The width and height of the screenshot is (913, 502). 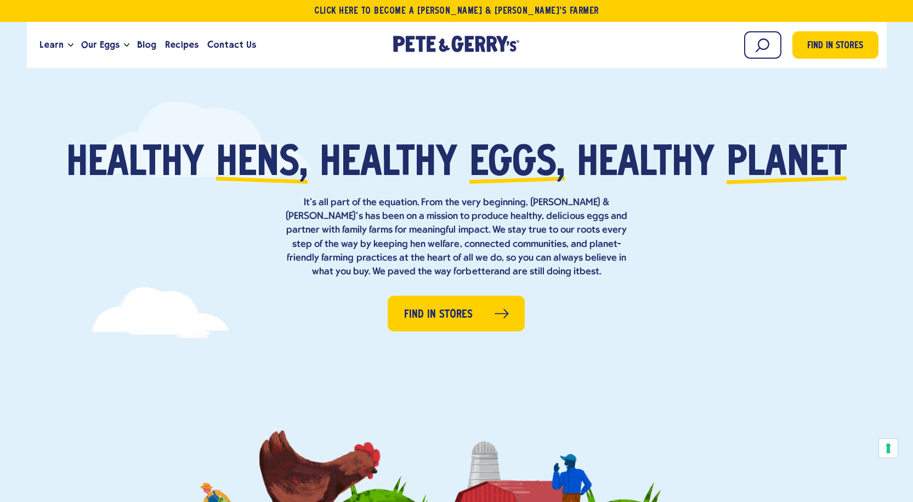 What do you see at coordinates (888, 448) in the screenshot?
I see `button: Your consent preferences for tracking technologies` at bounding box center [888, 448].